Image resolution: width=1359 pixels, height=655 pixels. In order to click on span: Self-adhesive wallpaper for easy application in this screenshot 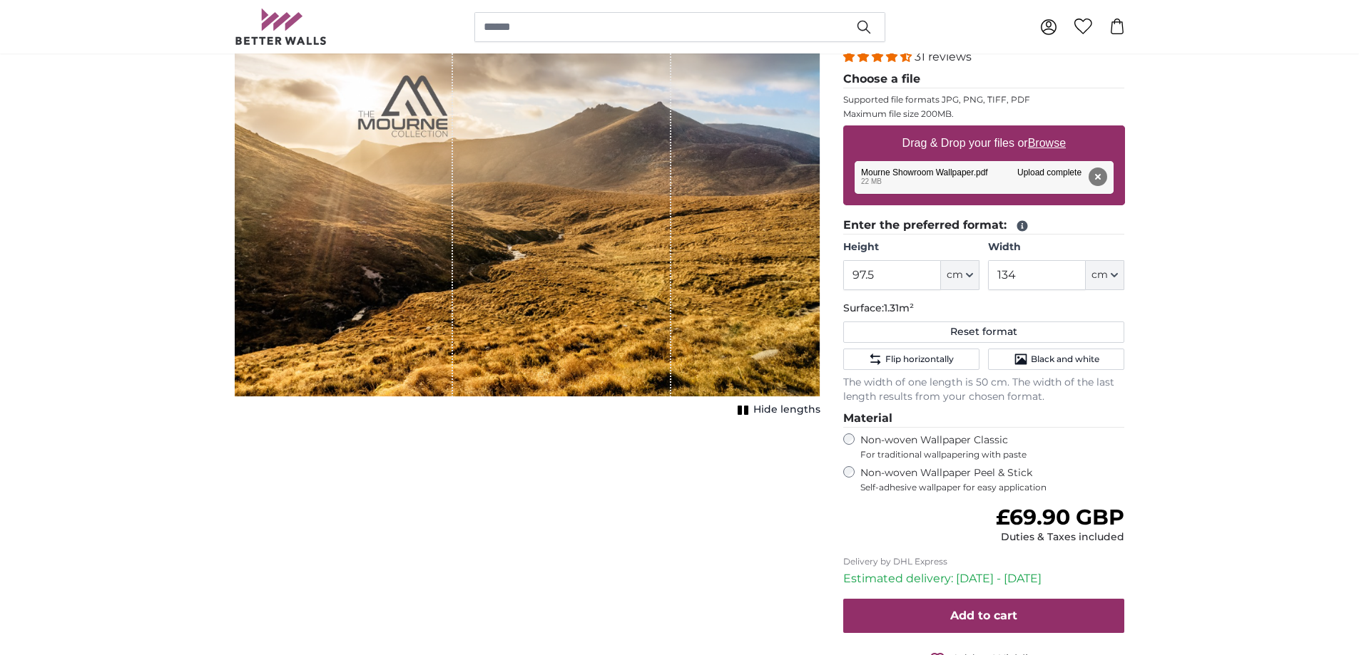, I will do `click(992, 488)`.